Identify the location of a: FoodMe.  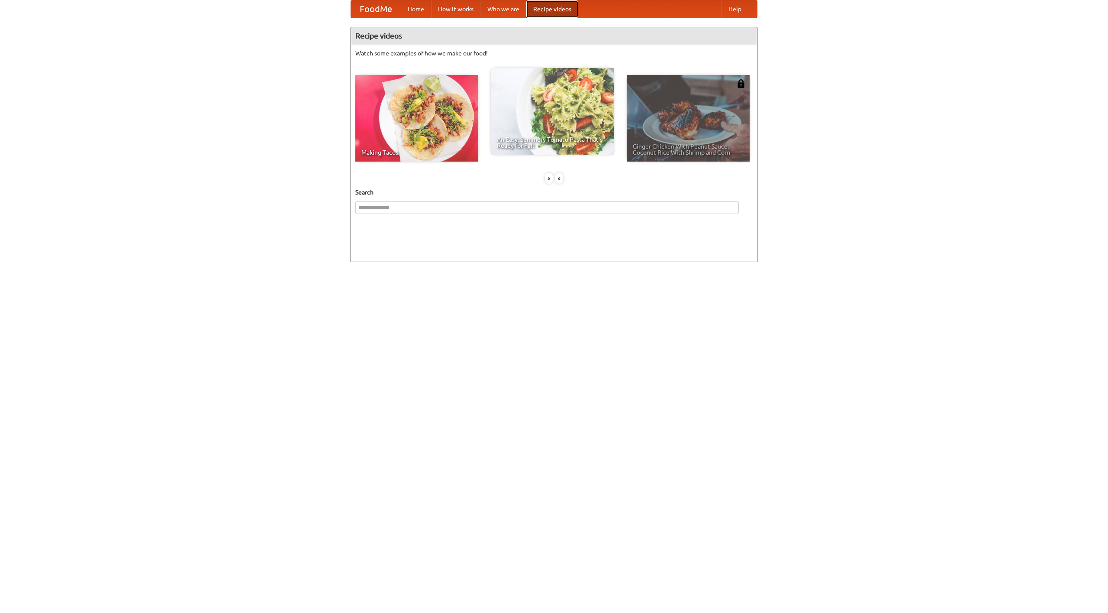
(376, 9).